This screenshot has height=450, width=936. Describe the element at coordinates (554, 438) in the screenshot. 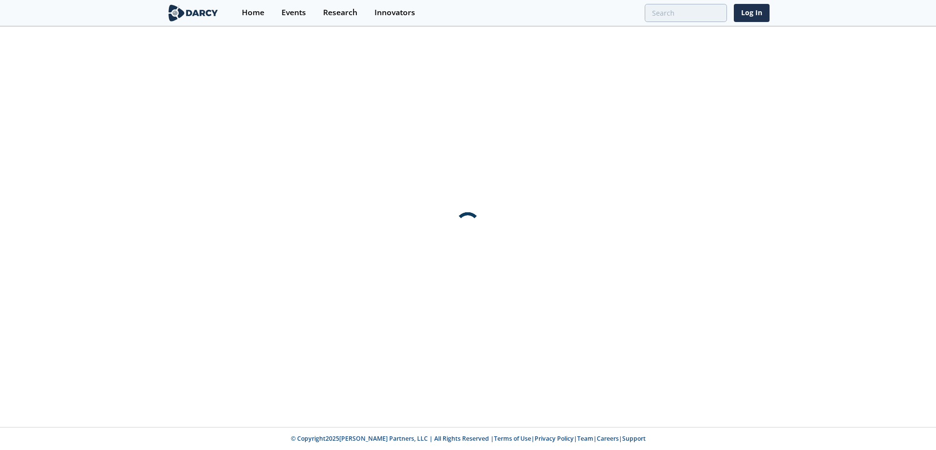

I see `a: Privacy Policy` at that location.